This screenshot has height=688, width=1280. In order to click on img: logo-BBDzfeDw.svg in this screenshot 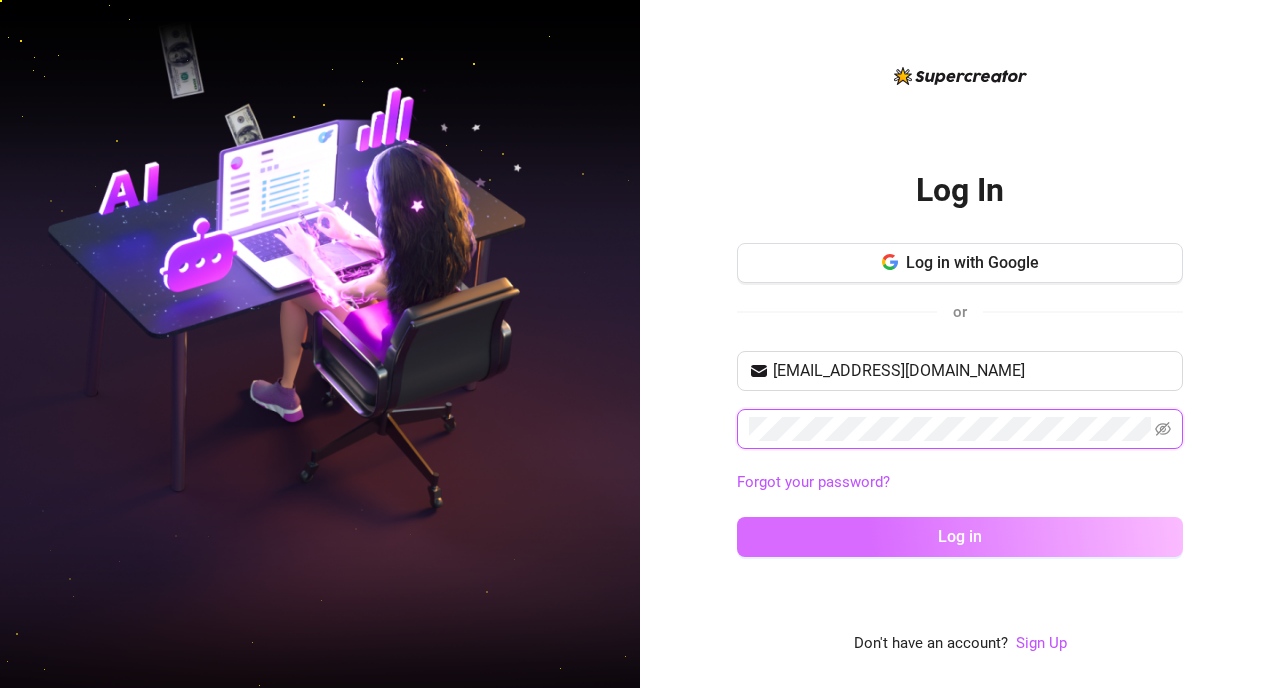, I will do `click(960, 76)`.